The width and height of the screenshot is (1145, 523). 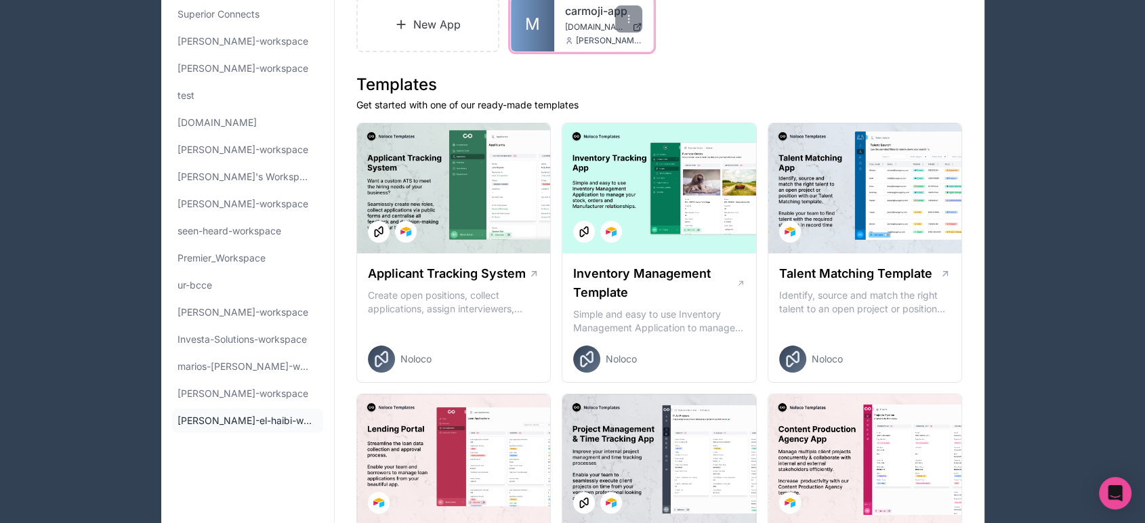 What do you see at coordinates (247, 231) in the screenshot?
I see `a: seen-heard-workspace` at bounding box center [247, 231].